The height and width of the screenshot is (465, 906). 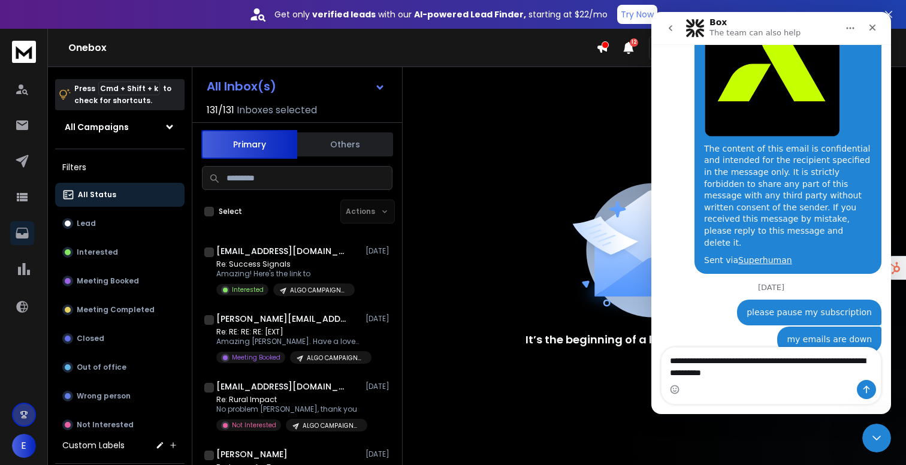 I want to click on p: Try Now, so click(x=637, y=14).